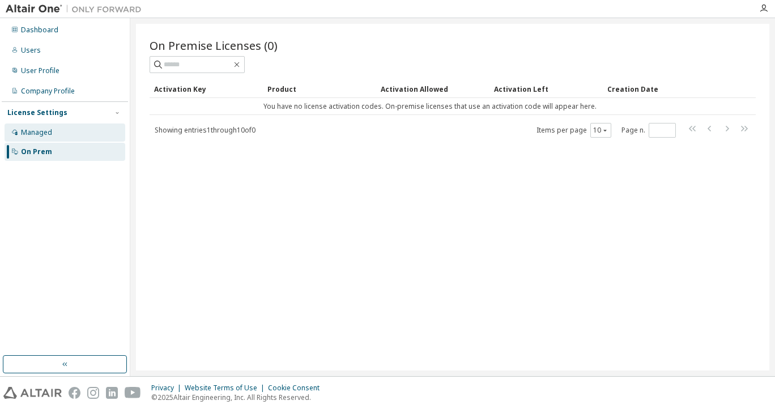 This screenshot has width=775, height=409. I want to click on div: Privacy, so click(168, 388).